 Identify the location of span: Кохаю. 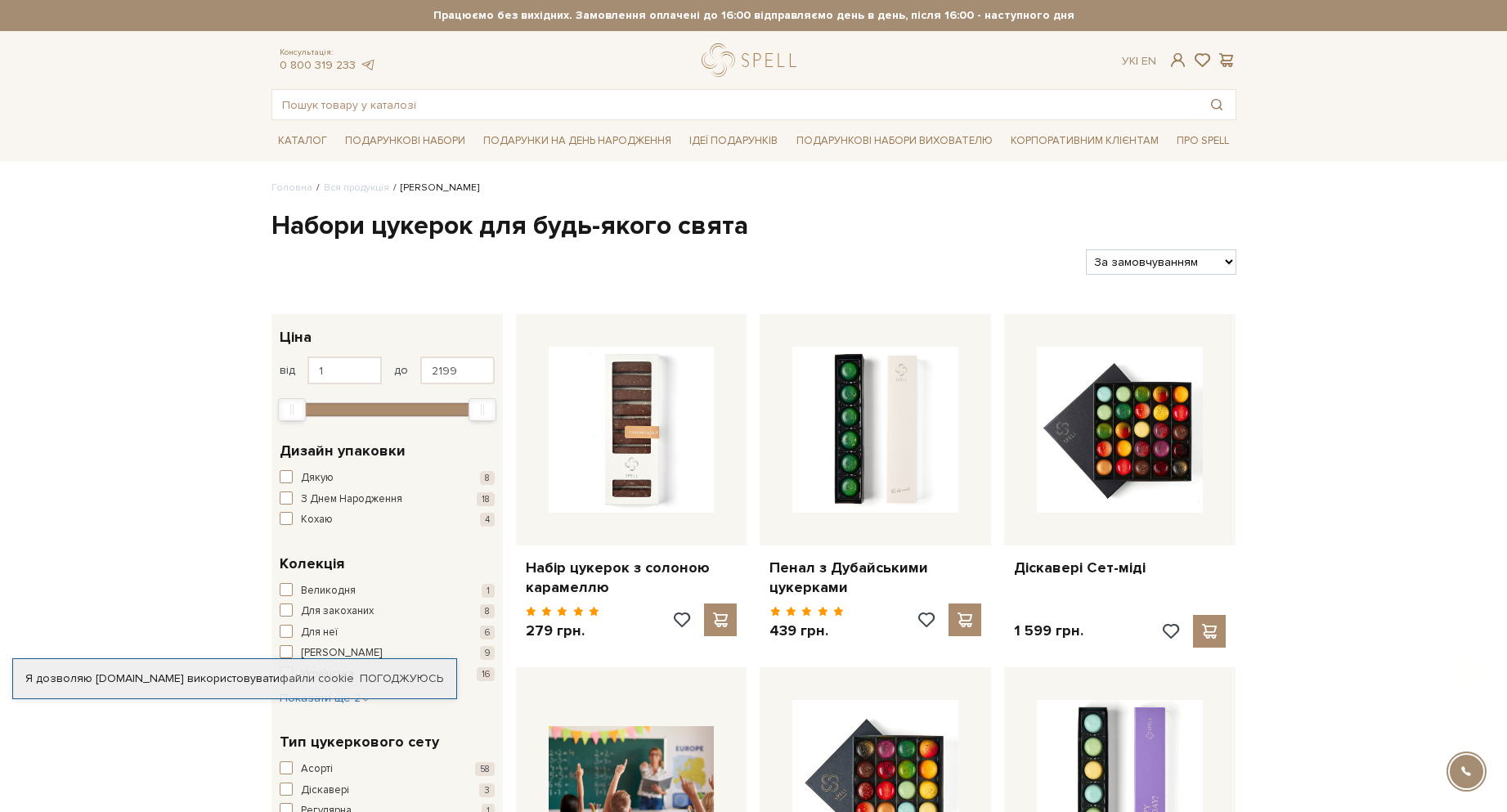
(317, 520).